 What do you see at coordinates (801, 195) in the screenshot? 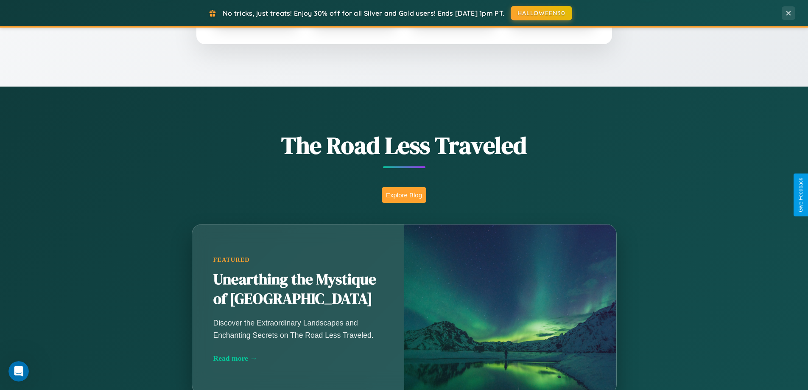
I see `div: Give Feedback` at bounding box center [801, 195].